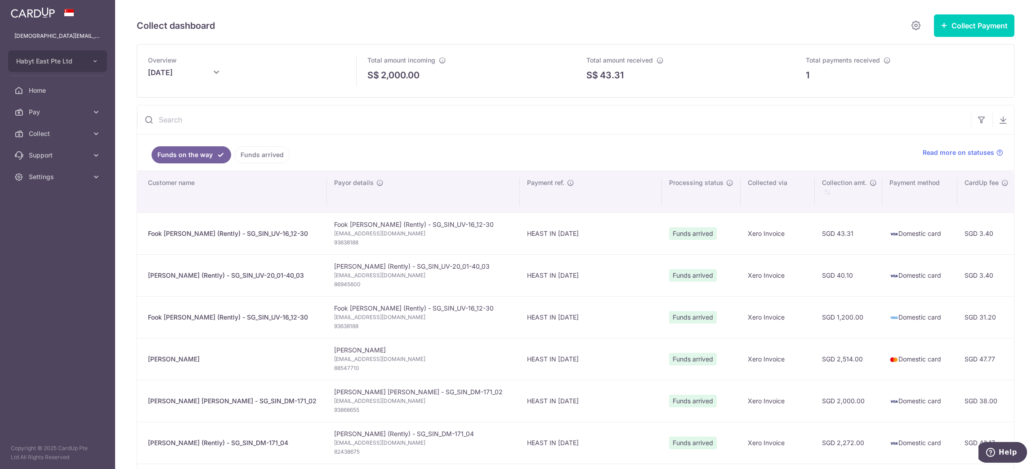 This screenshot has width=1036, height=469. I want to click on button: Habyt East Pte Ltd, so click(58, 61).